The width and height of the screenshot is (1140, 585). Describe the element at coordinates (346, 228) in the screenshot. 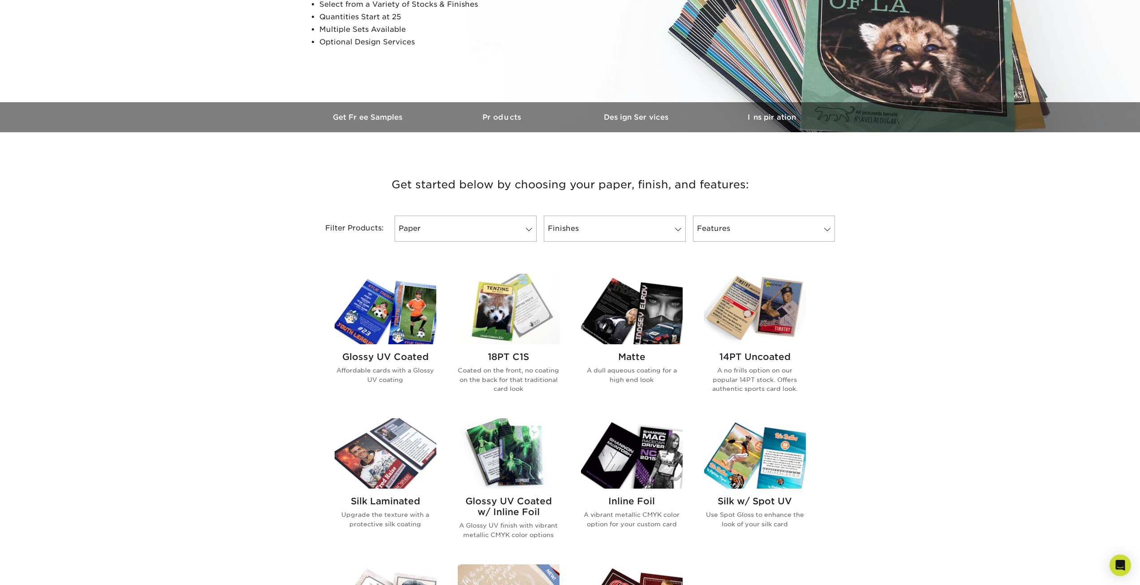

I see `div: Filter Products:` at that location.